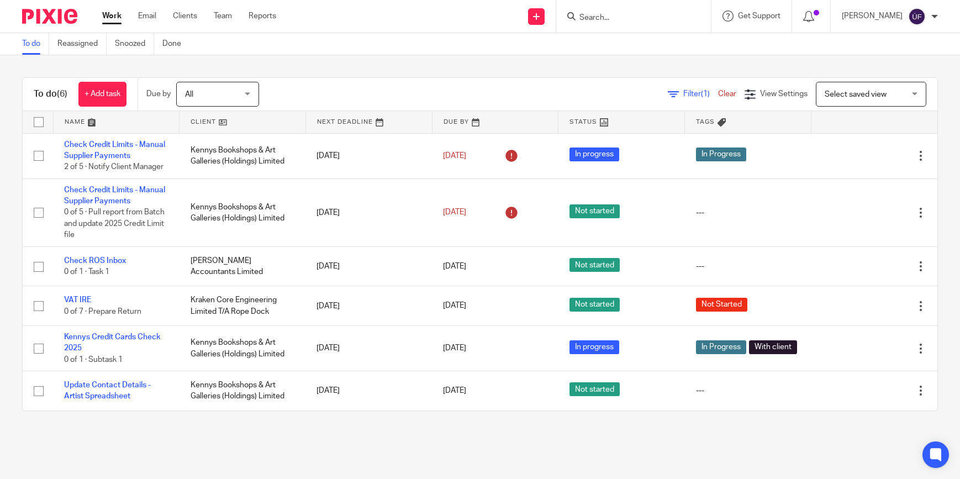 The height and width of the screenshot is (479, 960). What do you see at coordinates (62, 94) in the screenshot?
I see `span: (6)` at bounding box center [62, 94].